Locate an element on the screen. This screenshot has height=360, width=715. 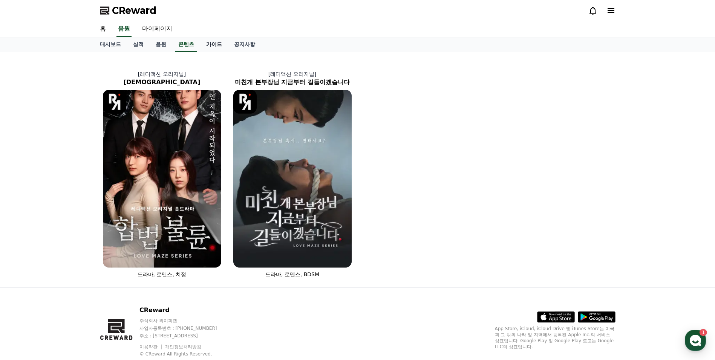
span: 대화 is located at coordinates (74, 254).